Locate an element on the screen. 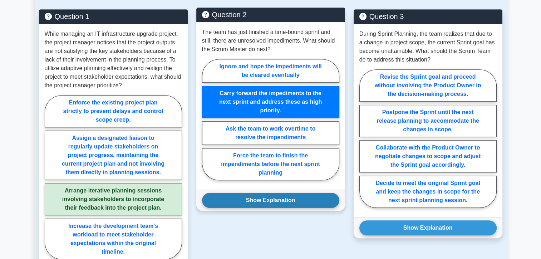 This screenshot has height=259, width=541. label: Force the team to finish the impendiments before the next sprint planning is located at coordinates (271, 164).